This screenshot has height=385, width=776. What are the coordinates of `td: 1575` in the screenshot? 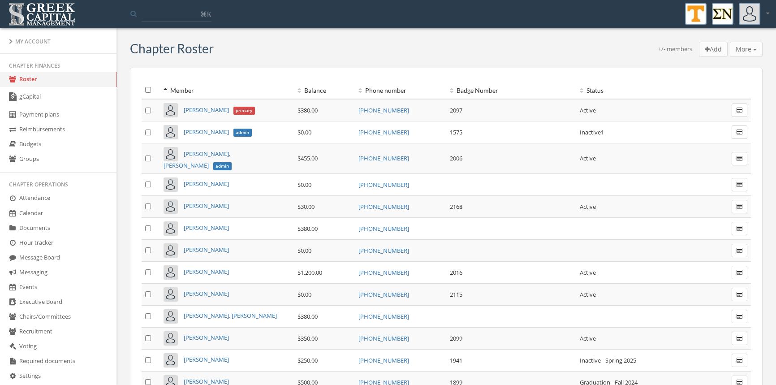 It's located at (511, 132).